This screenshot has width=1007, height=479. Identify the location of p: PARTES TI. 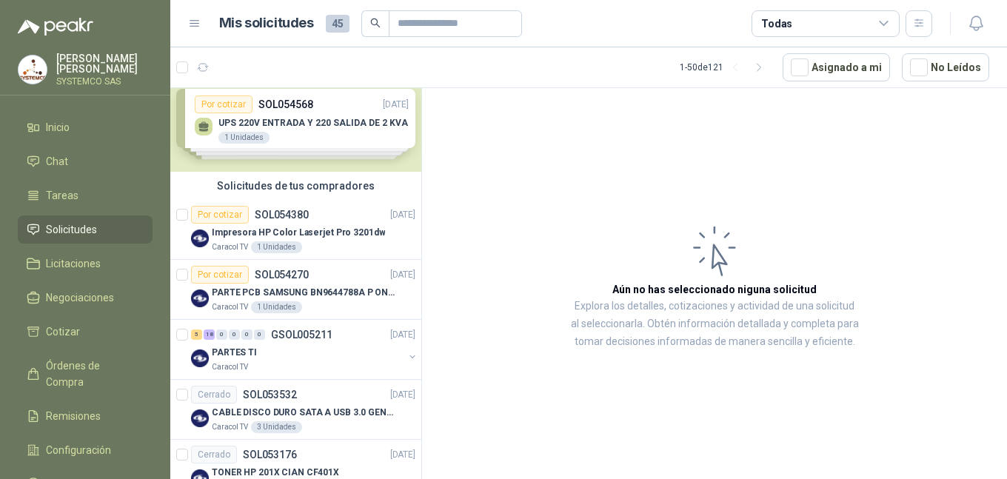
(234, 353).